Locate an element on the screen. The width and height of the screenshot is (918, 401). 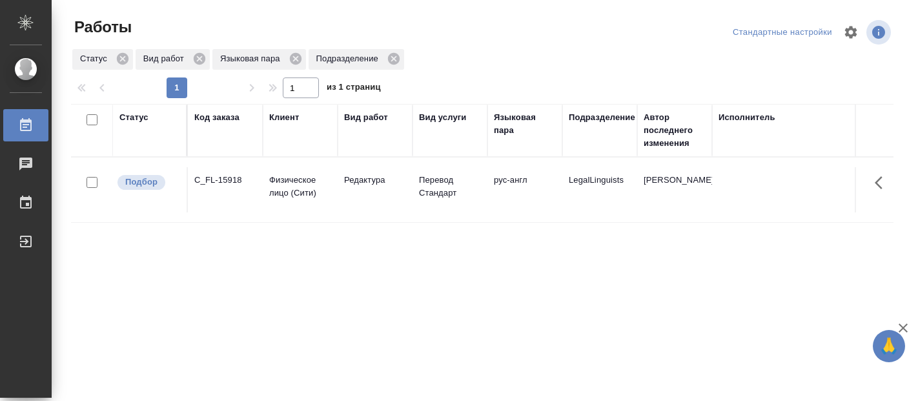
p: Статус is located at coordinates (96, 59).